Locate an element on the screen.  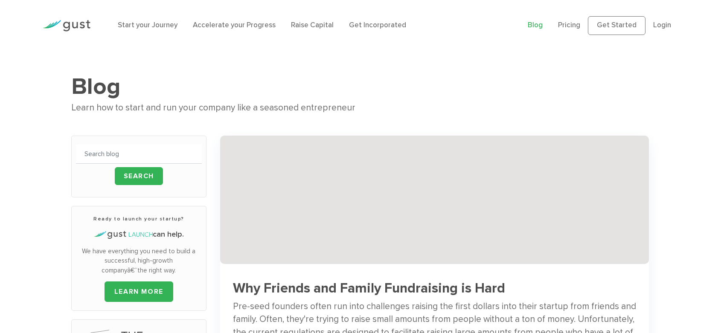
a: Pricing is located at coordinates (569, 25).